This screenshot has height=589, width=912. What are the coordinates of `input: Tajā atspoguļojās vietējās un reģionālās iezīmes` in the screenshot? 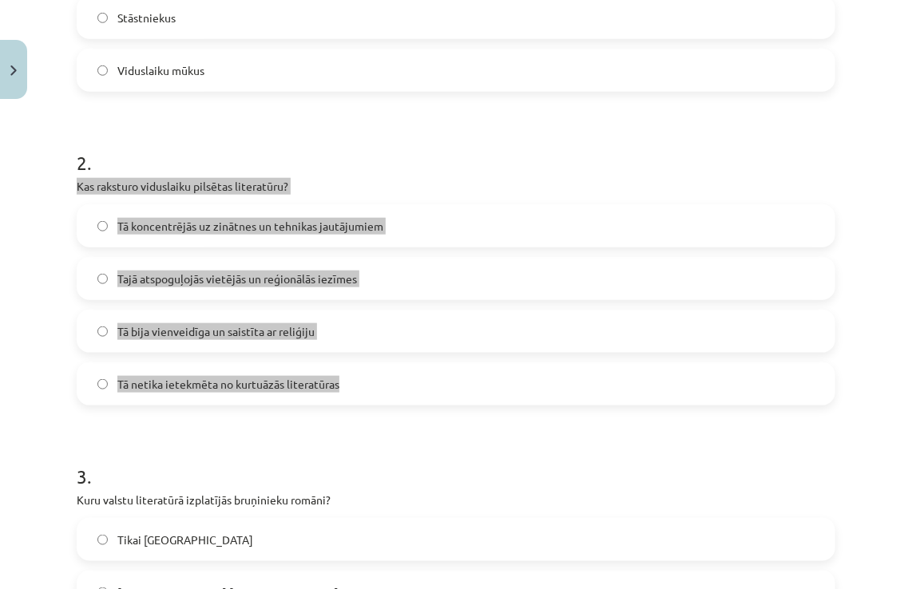 It's located at (102, 279).